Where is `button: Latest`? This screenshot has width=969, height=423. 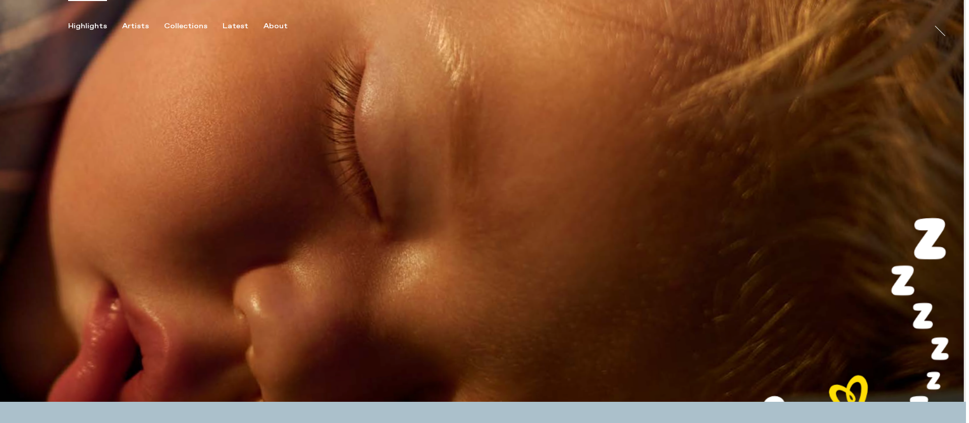 button: Latest is located at coordinates (243, 26).